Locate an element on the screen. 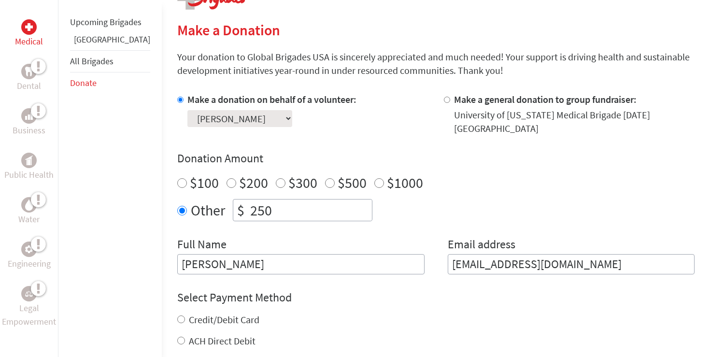 The image size is (710, 357). label: Make a general donation to group fundraiser: is located at coordinates (545, 99).